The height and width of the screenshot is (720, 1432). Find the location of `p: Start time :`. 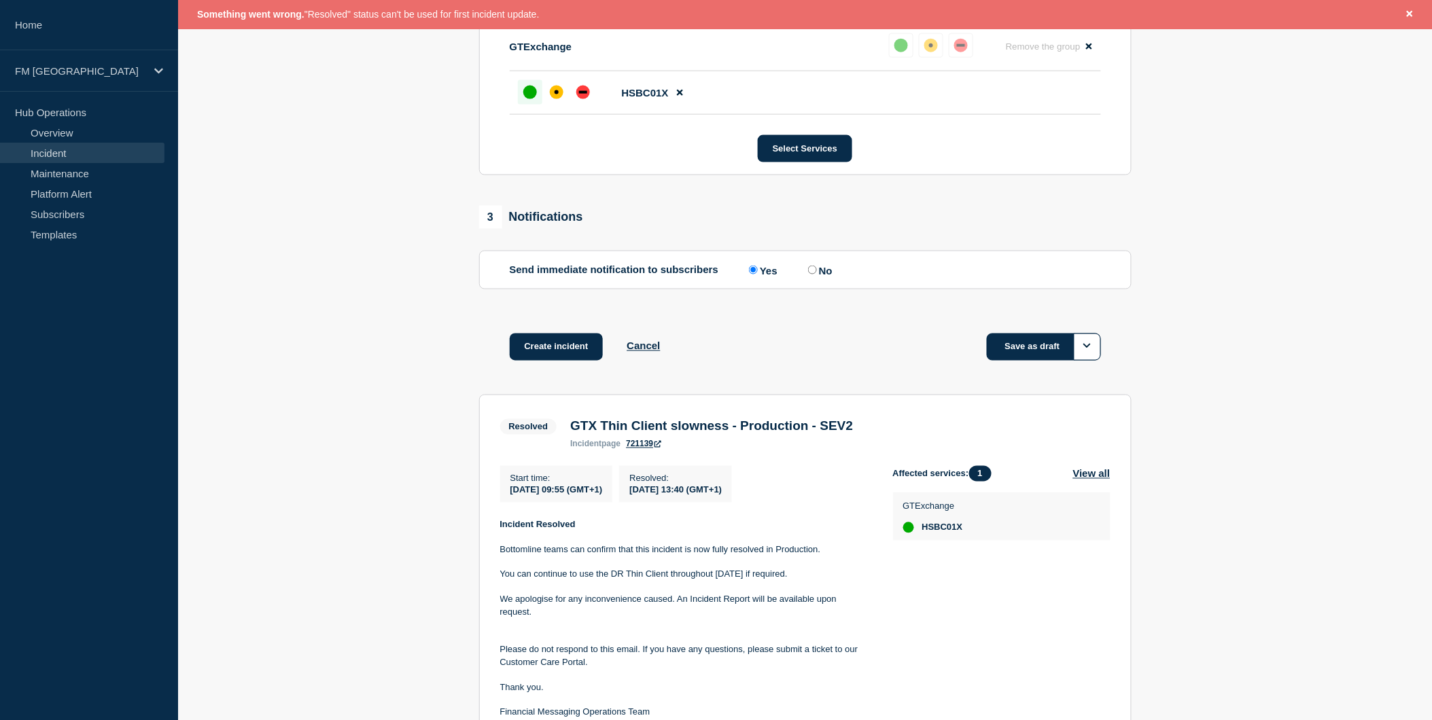

p: Start time : is located at coordinates (556, 478).